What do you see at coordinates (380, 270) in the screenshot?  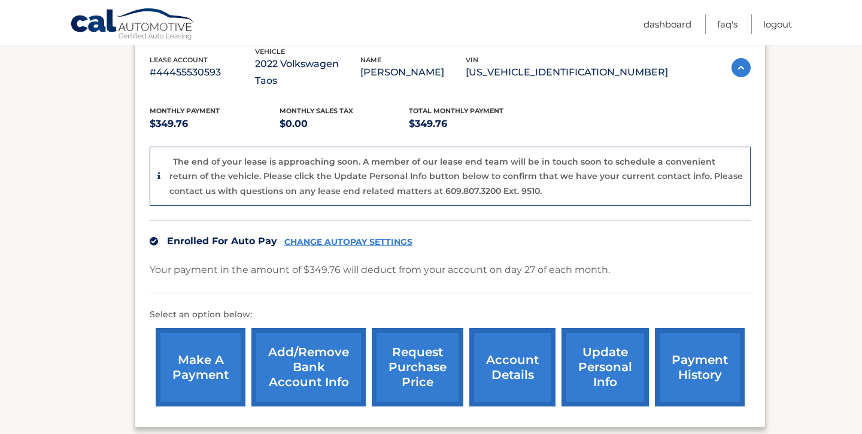 I see `p: Your payment in the amount of $349.76 will deduct from your account on day 27 of each month.` at bounding box center [380, 270].